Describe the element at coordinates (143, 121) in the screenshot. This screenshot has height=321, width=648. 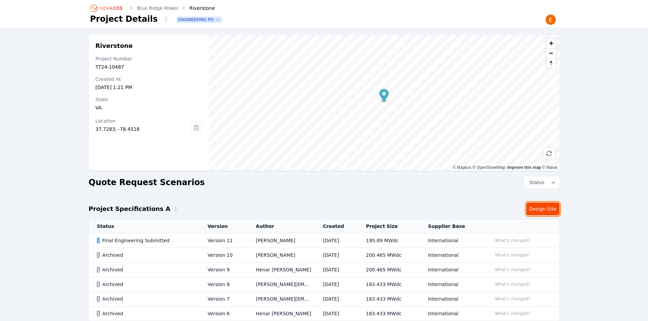
I see `div: Location` at that location.